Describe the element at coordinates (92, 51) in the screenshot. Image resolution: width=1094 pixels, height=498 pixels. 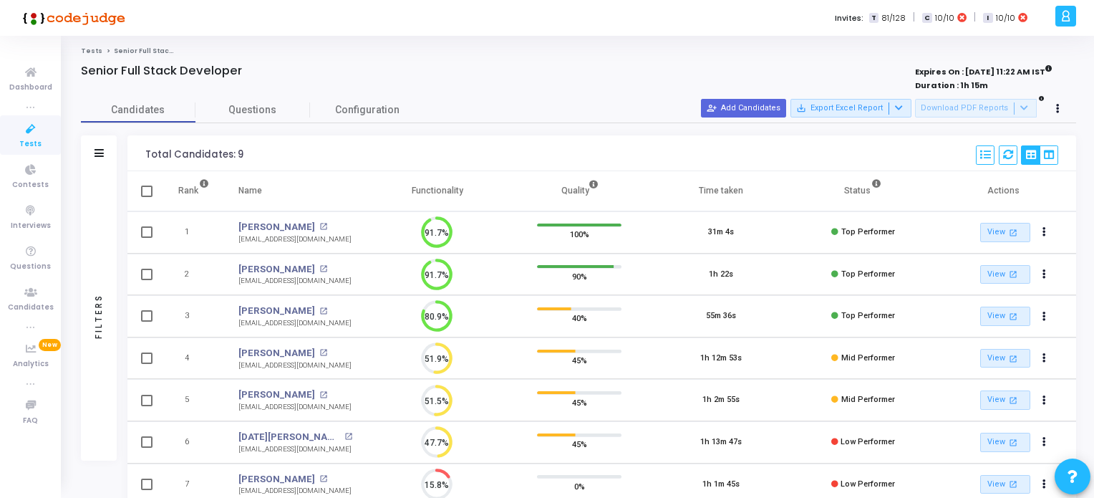
I see `a: Tests` at that location.